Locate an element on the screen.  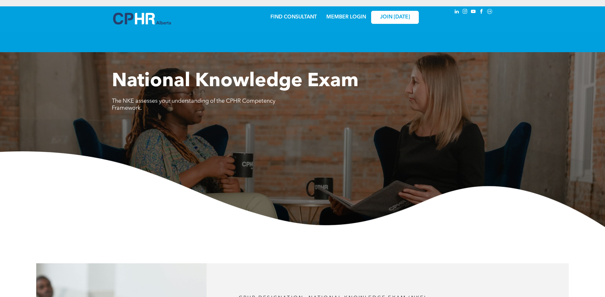
a: FIND CONSULTANT is located at coordinates (294, 17).